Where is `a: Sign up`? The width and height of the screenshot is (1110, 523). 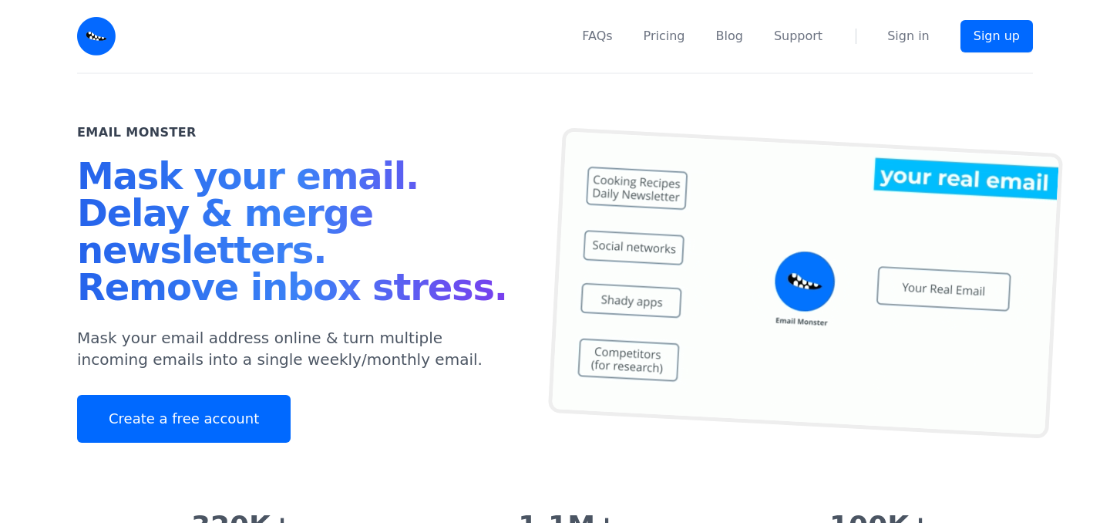 a: Sign up is located at coordinates (997, 36).